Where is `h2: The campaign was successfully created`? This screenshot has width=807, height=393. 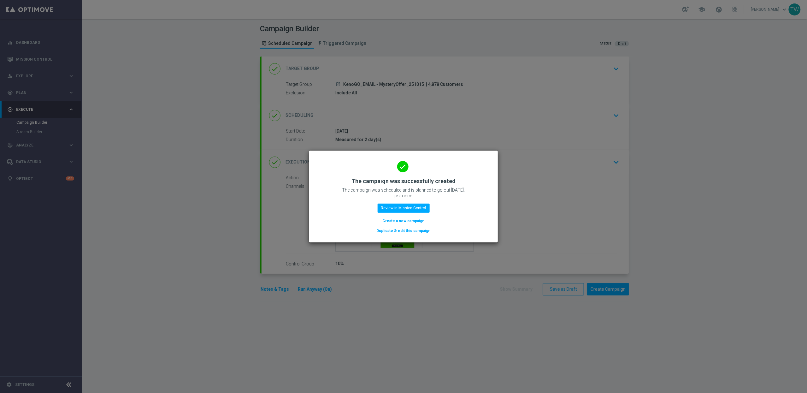 h2: The campaign was successfully created is located at coordinates (403, 181).